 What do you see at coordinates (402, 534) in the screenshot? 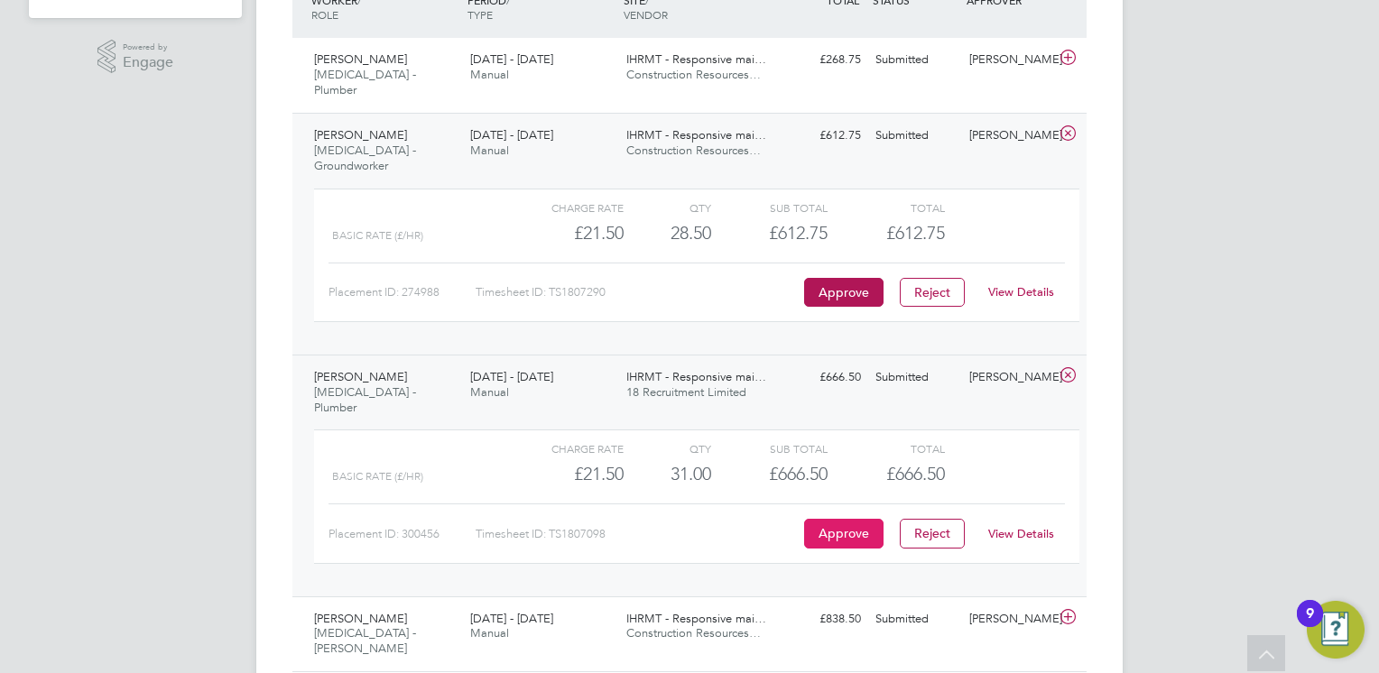
I see `div: Placement ID: 300456` at bounding box center [402, 534].